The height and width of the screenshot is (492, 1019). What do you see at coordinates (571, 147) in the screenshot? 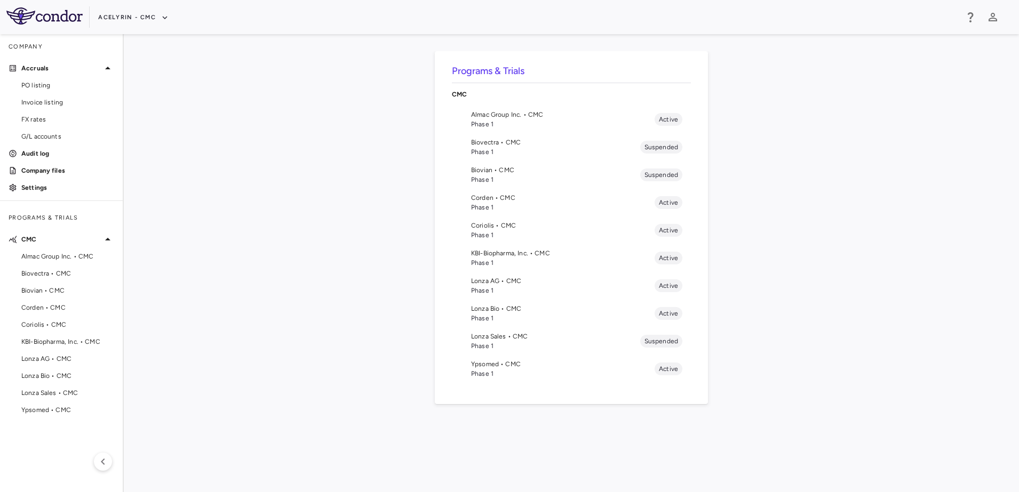
I see `li: Biovectra • CMCPhase 1Suspended` at bounding box center [571, 147].